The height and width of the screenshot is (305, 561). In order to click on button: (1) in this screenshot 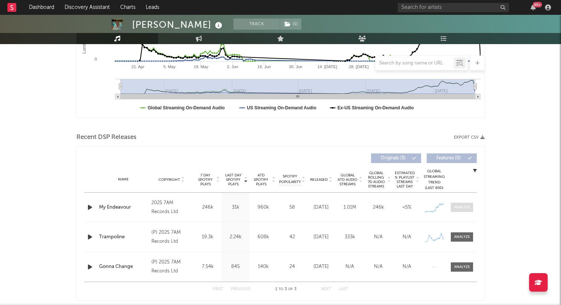, I will do `click(290, 24)`.